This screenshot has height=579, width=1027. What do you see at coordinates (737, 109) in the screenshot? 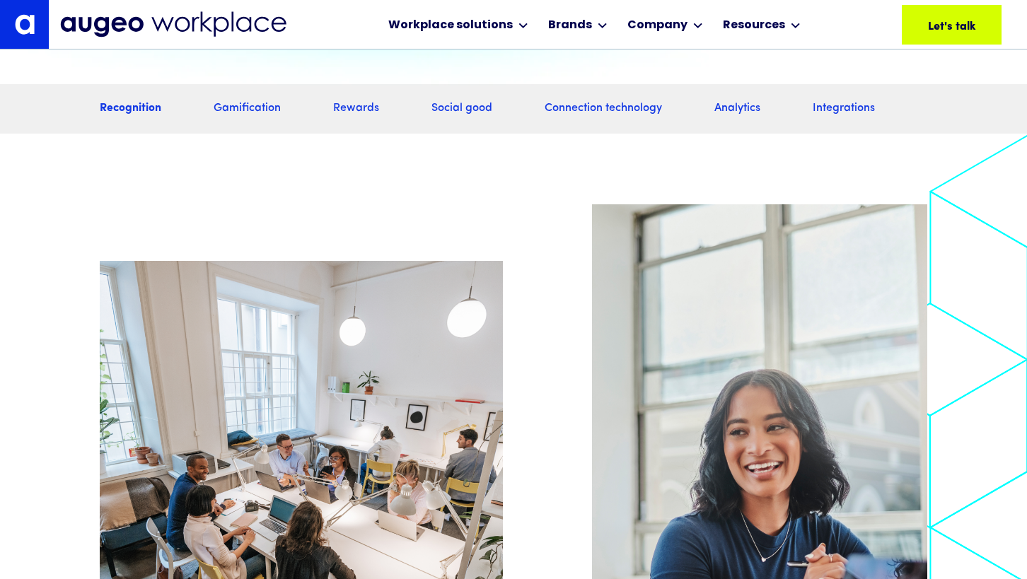
I see `a: Analytics` at bounding box center [737, 109].